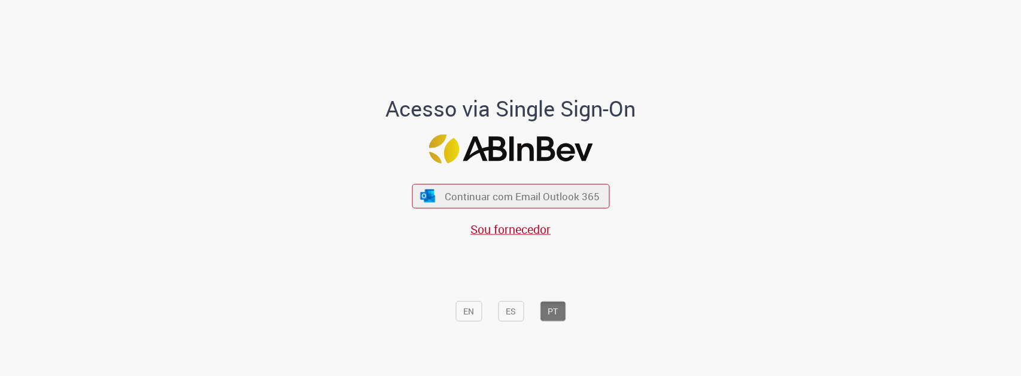  I want to click on span: Sou fornecedor, so click(511, 229).